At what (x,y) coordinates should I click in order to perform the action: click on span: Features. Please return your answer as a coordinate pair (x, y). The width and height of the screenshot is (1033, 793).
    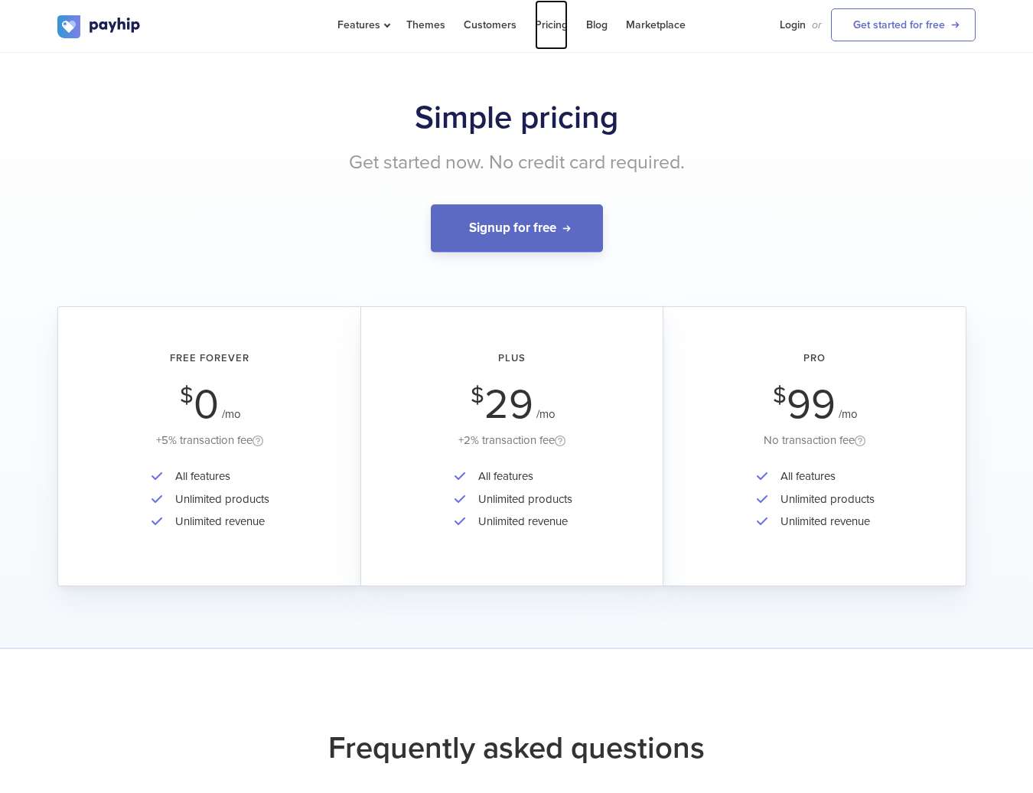
    Looking at the image, I should click on (363, 24).